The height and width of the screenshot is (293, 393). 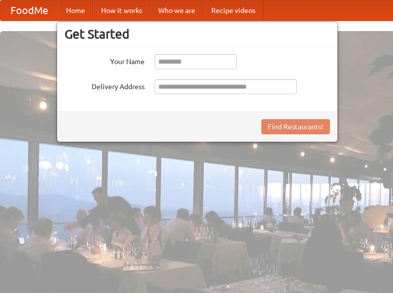 I want to click on a: FoodMe, so click(x=29, y=11).